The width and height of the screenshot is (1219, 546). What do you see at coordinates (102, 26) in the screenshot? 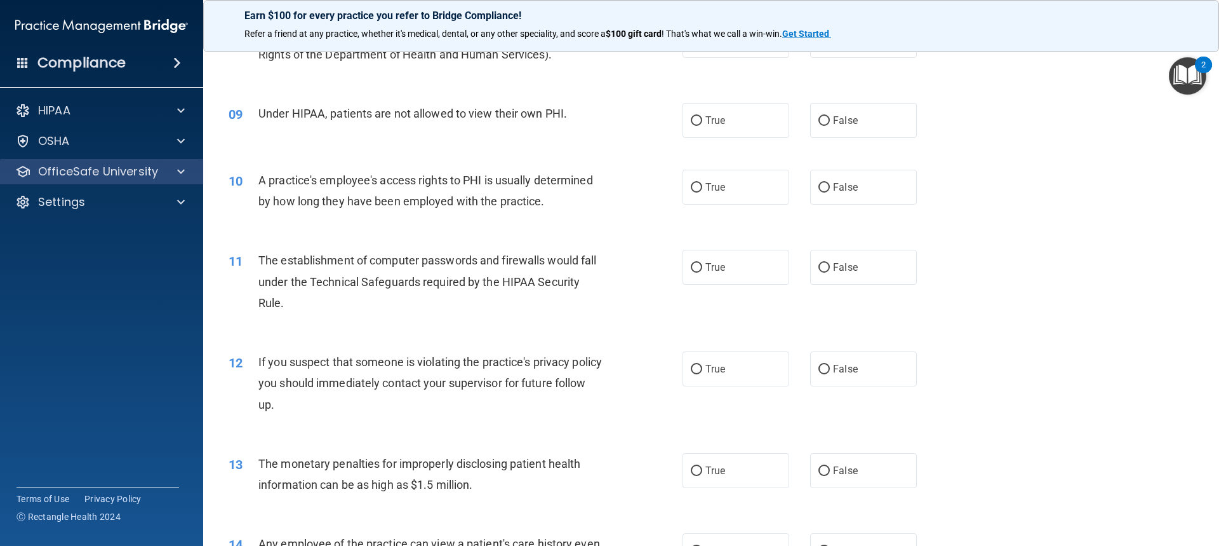
I see `img: PMB logo` at bounding box center [102, 26].